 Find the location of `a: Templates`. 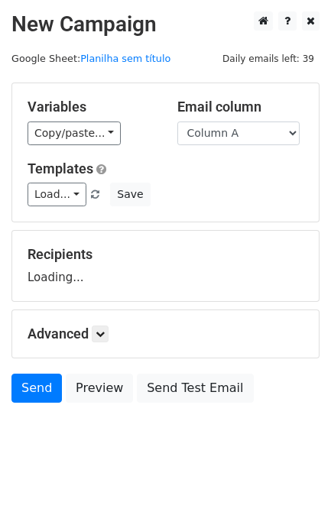

a: Templates is located at coordinates (60, 168).